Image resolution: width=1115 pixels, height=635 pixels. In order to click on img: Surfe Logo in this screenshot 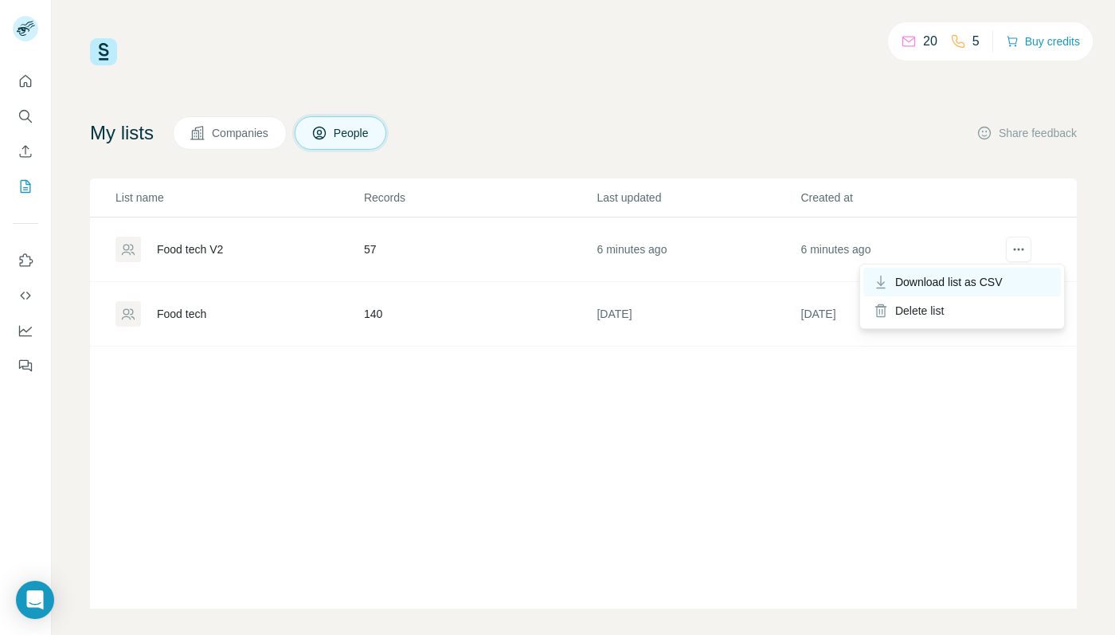, I will do `click(104, 52)`.